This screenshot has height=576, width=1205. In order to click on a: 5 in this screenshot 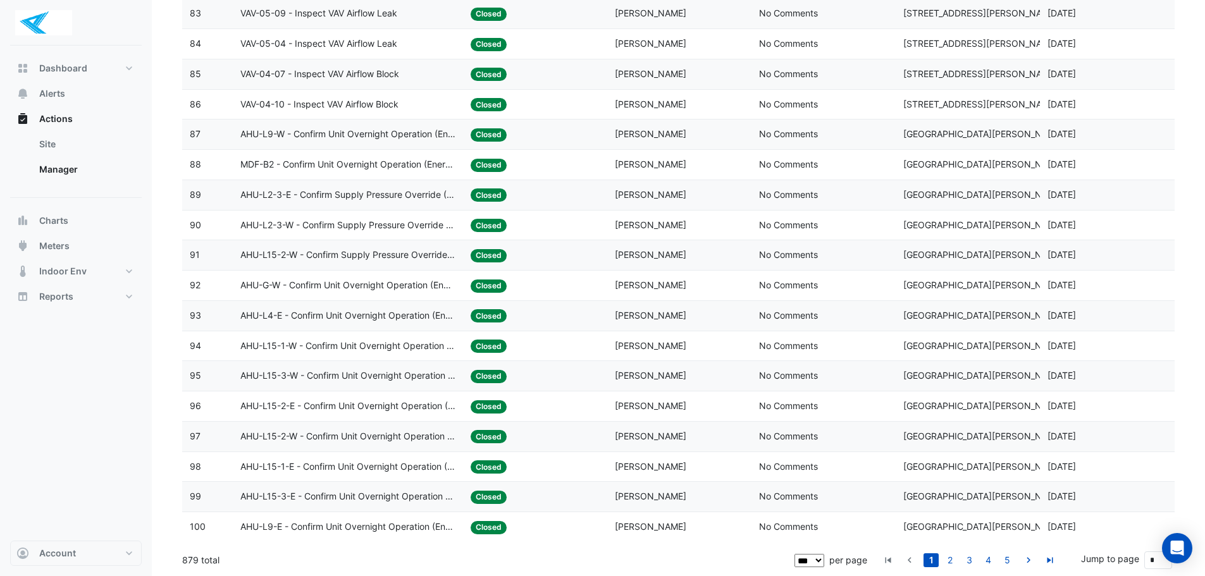, I will do `click(1007, 561)`.